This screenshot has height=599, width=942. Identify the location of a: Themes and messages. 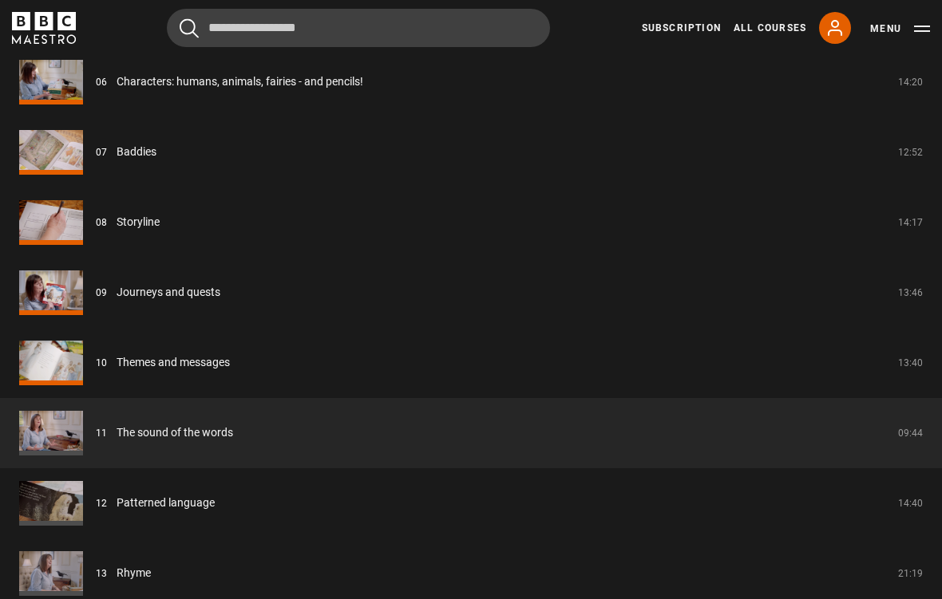
(173, 362).